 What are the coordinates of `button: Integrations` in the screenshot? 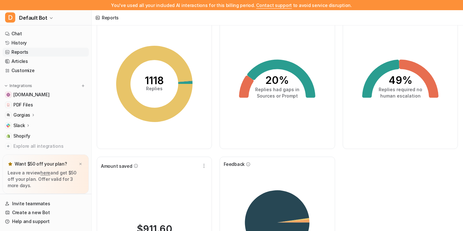 It's located at (18, 86).